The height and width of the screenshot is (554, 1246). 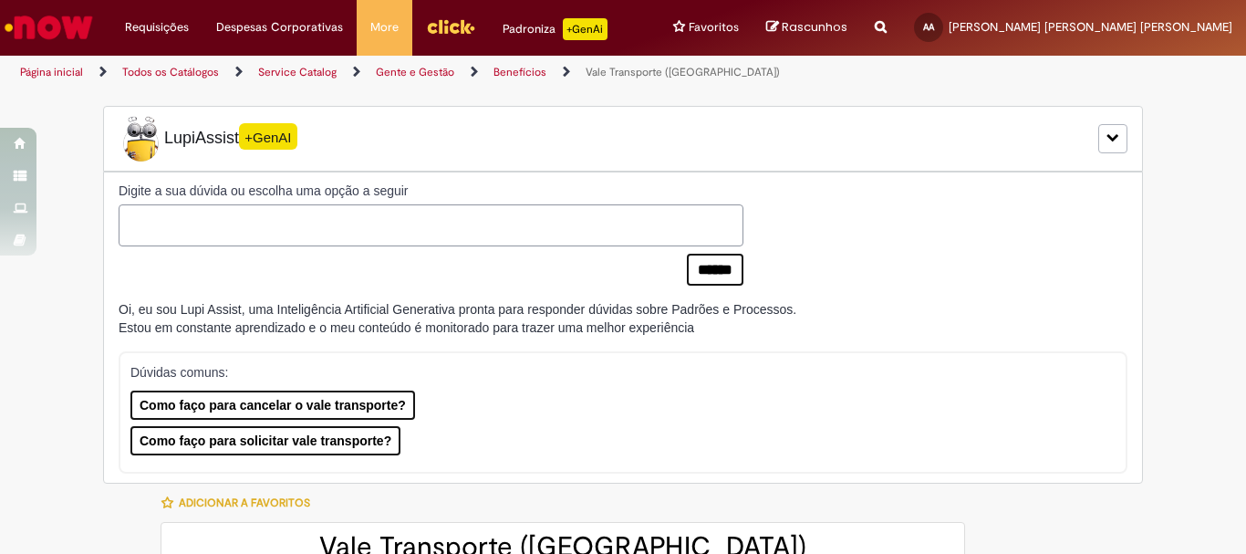 I want to click on p: +GenAi, so click(x=585, y=29).